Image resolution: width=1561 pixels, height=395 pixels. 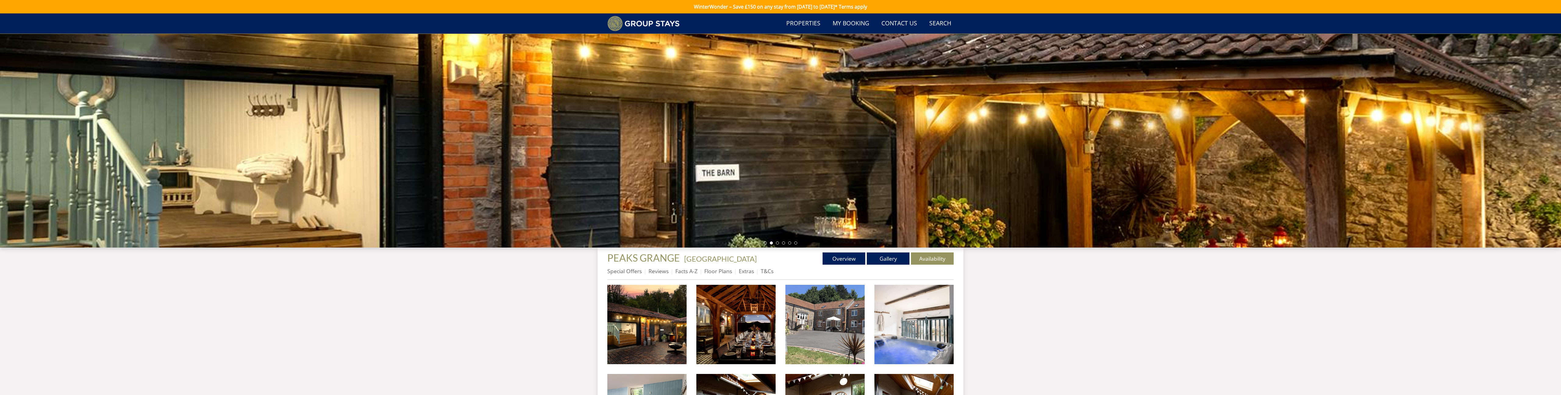 I want to click on a: Extras, so click(x=746, y=271).